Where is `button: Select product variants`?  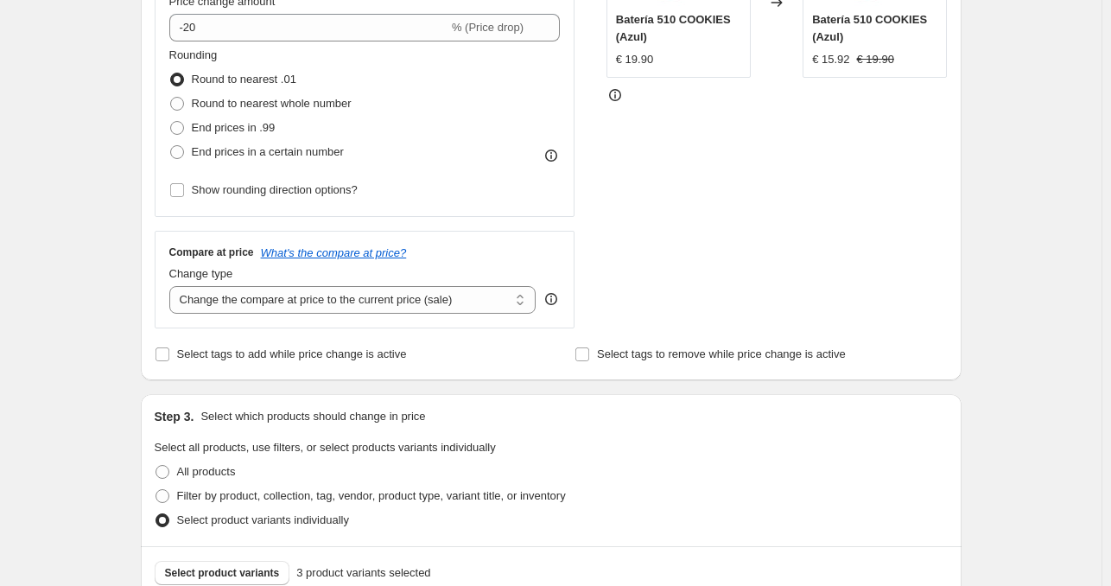 button: Select product variants is located at coordinates (222, 573).